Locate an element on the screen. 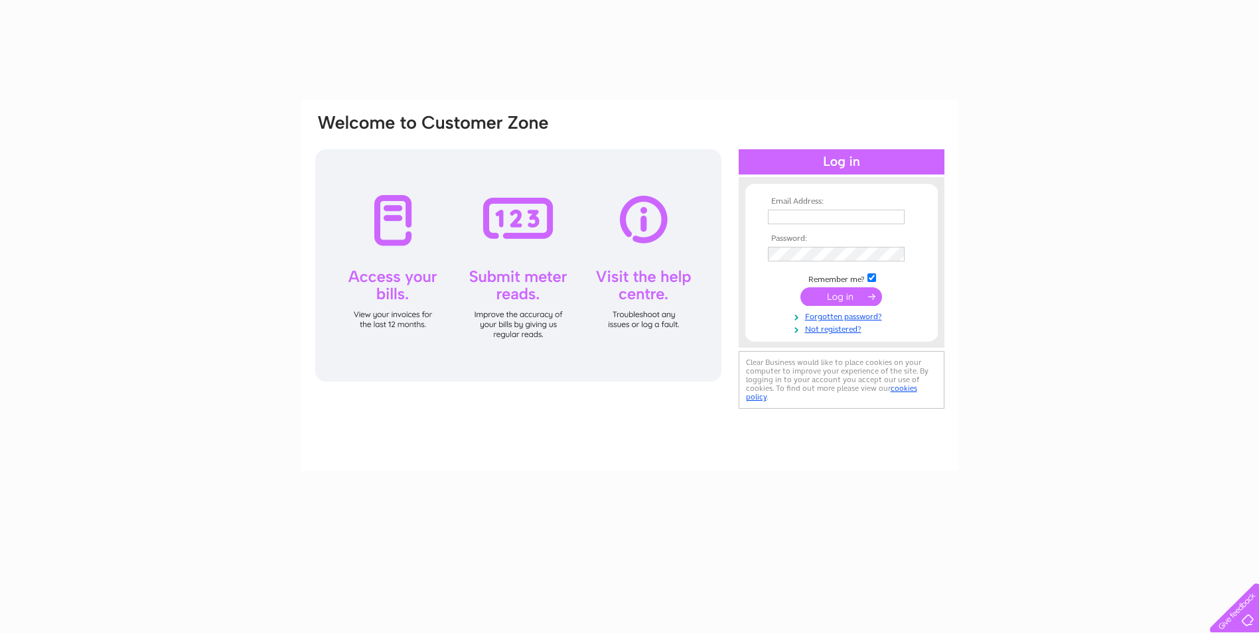 This screenshot has width=1259, height=633. th: Password: is located at coordinates (841, 239).